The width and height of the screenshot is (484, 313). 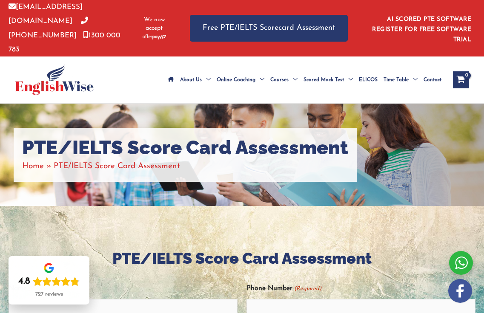 I want to click on a: Contact, so click(x=432, y=80).